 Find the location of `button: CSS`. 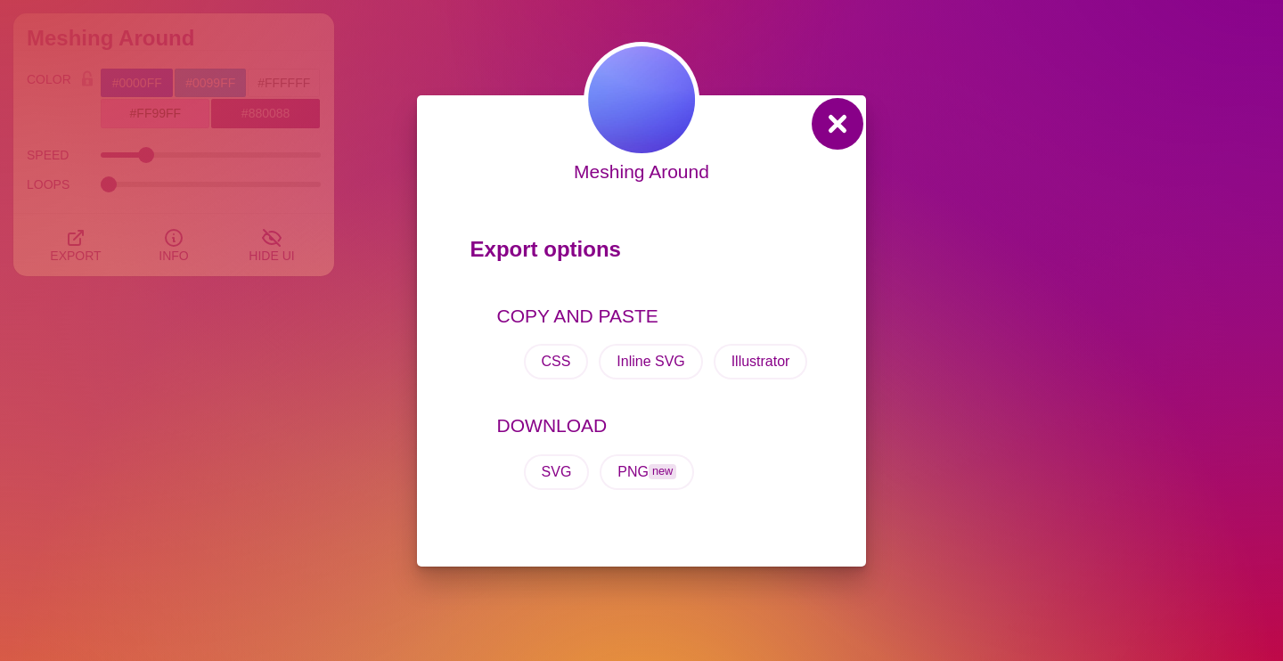

button: CSS is located at coordinates (556, 362).